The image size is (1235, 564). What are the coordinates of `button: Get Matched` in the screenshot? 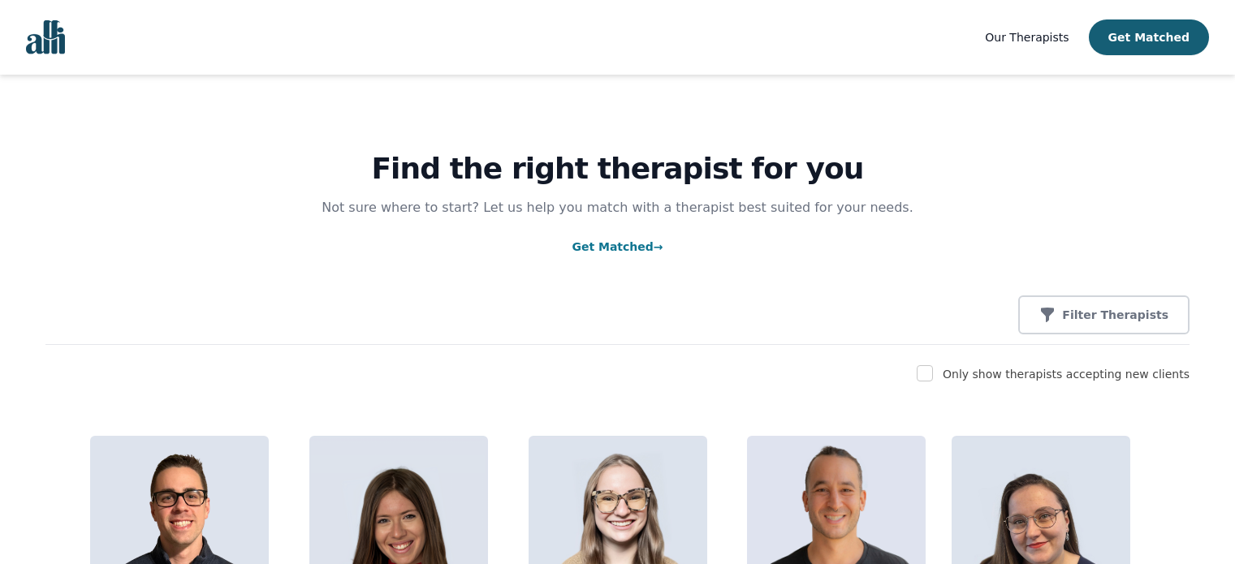 It's located at (1149, 37).